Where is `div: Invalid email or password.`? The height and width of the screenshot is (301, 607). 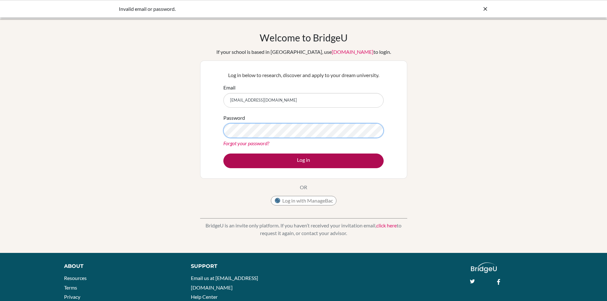 div: Invalid email or password. is located at coordinates (256, 9).